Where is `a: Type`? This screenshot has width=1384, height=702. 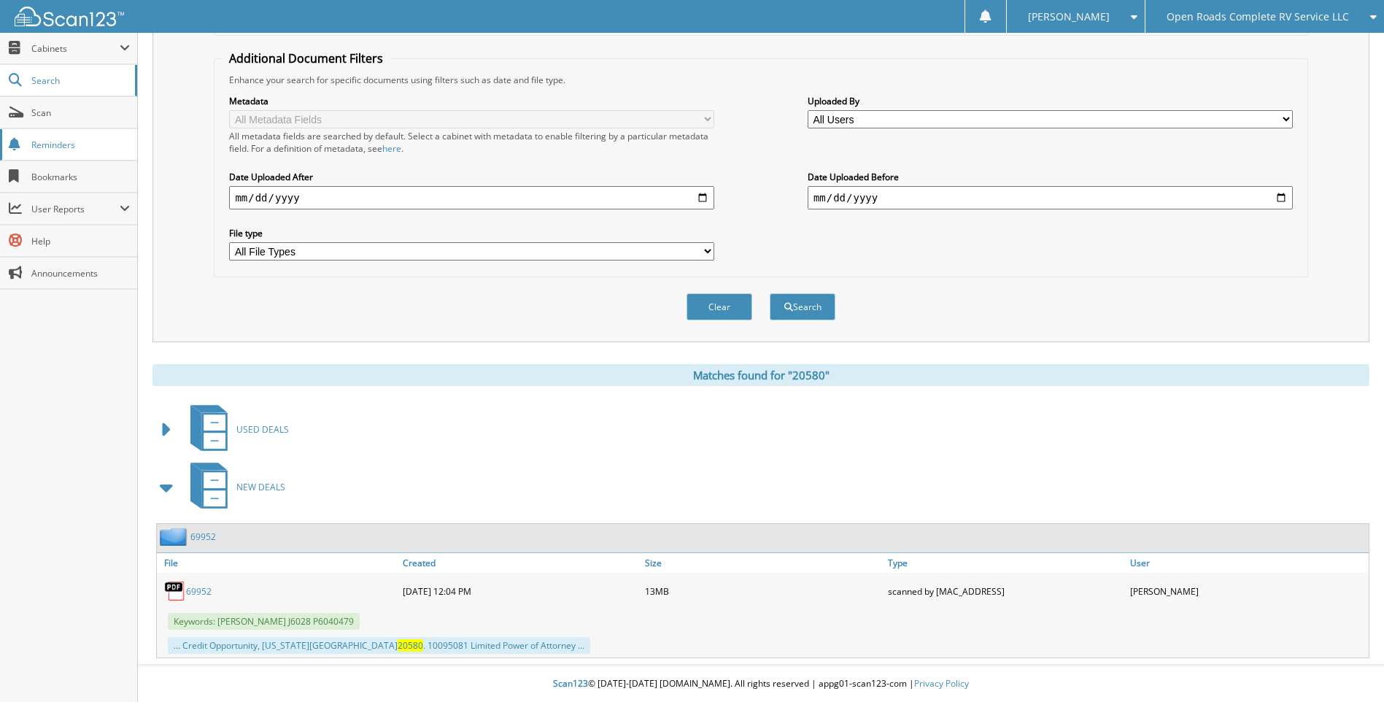 a: Type is located at coordinates (1005, 562).